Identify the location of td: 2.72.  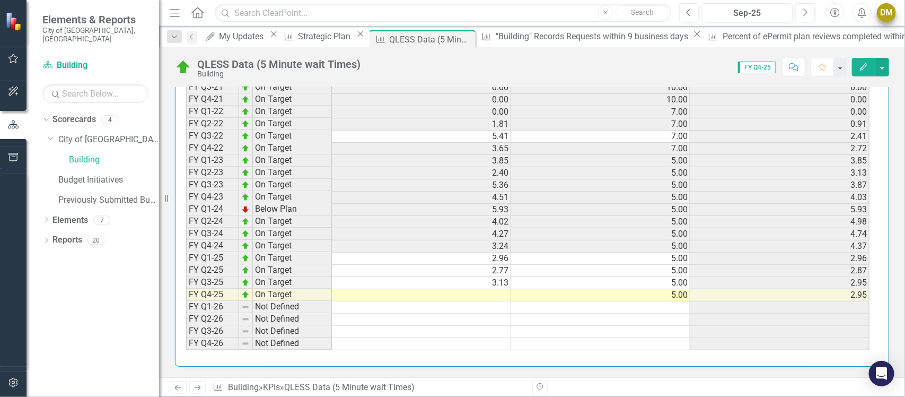
(780, 148).